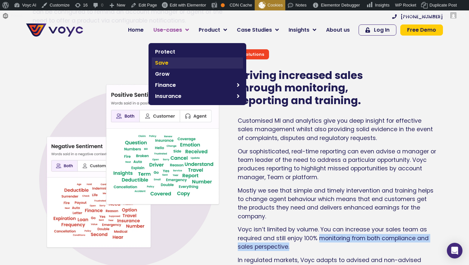 This screenshot has width=469, height=265. What do you see at coordinates (95, 30) in the screenshot?
I see `span: Phone` at bounding box center [95, 30].